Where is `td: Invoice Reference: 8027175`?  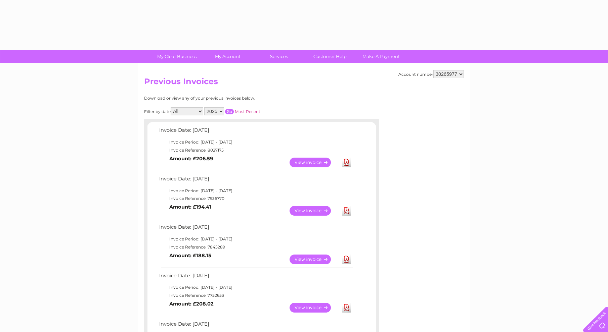
td: Invoice Reference: 8027175 is located at coordinates (256, 150).